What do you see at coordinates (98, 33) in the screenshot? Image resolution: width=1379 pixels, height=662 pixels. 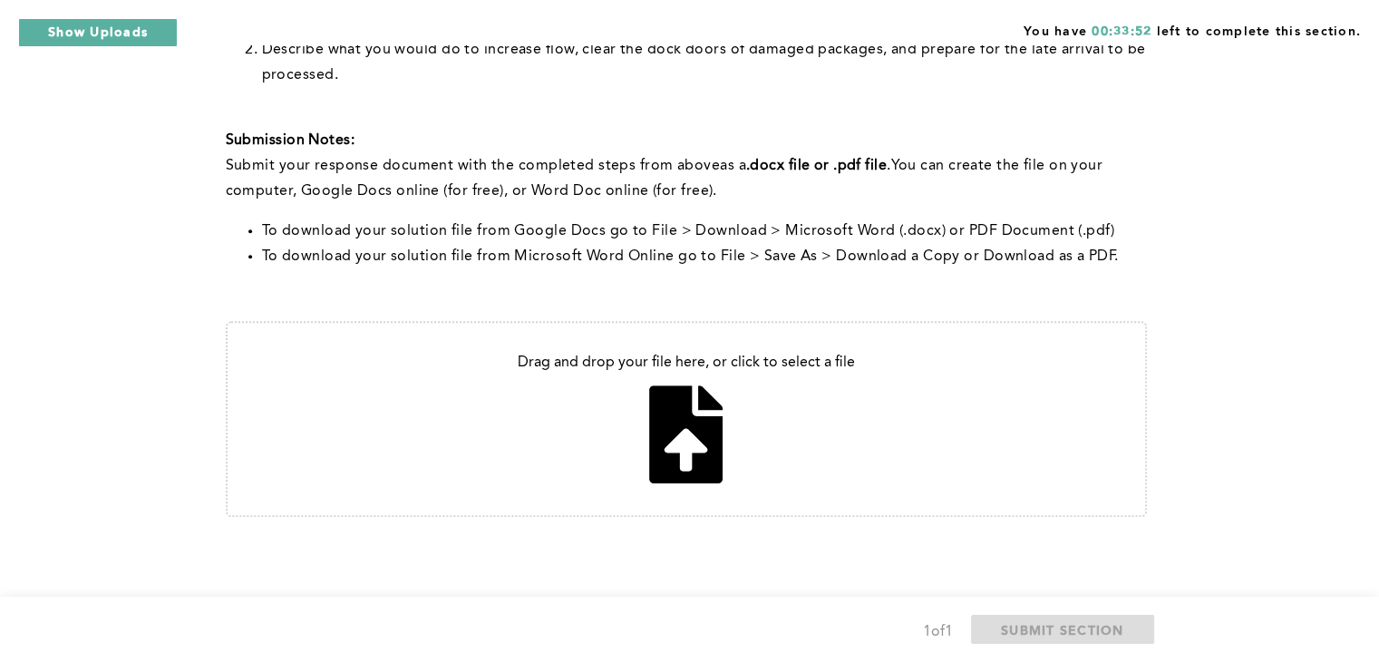 I see `button: Show Uploads` at bounding box center [98, 33].